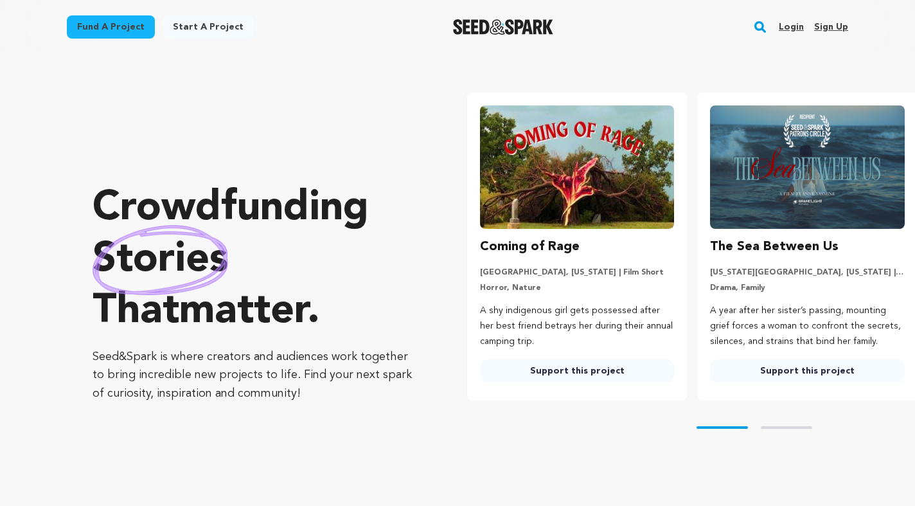 The width and height of the screenshot is (915, 506). Describe the element at coordinates (577, 288) in the screenshot. I see `p: Horror, Nature` at that location.